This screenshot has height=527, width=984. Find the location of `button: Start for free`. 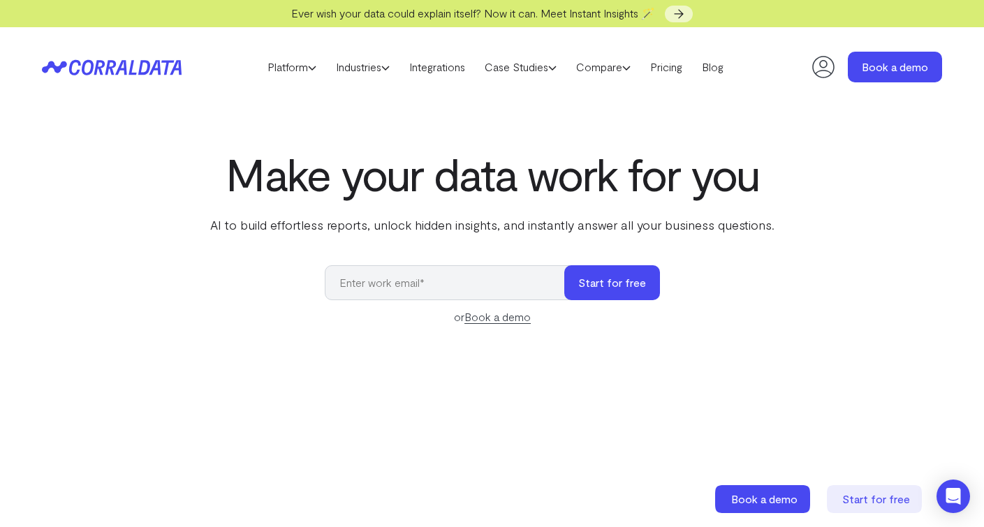

button: Start for free is located at coordinates (612, 283).